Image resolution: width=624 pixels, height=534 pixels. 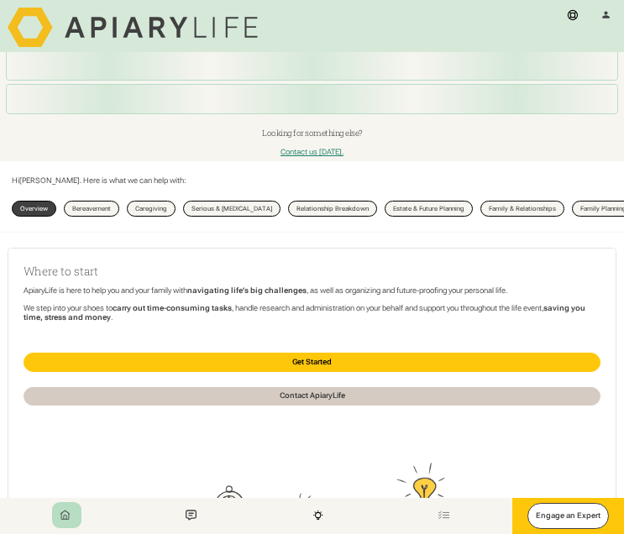 What do you see at coordinates (304, 312) in the screenshot?
I see `strong: saving you time, stress and money` at bounding box center [304, 312].